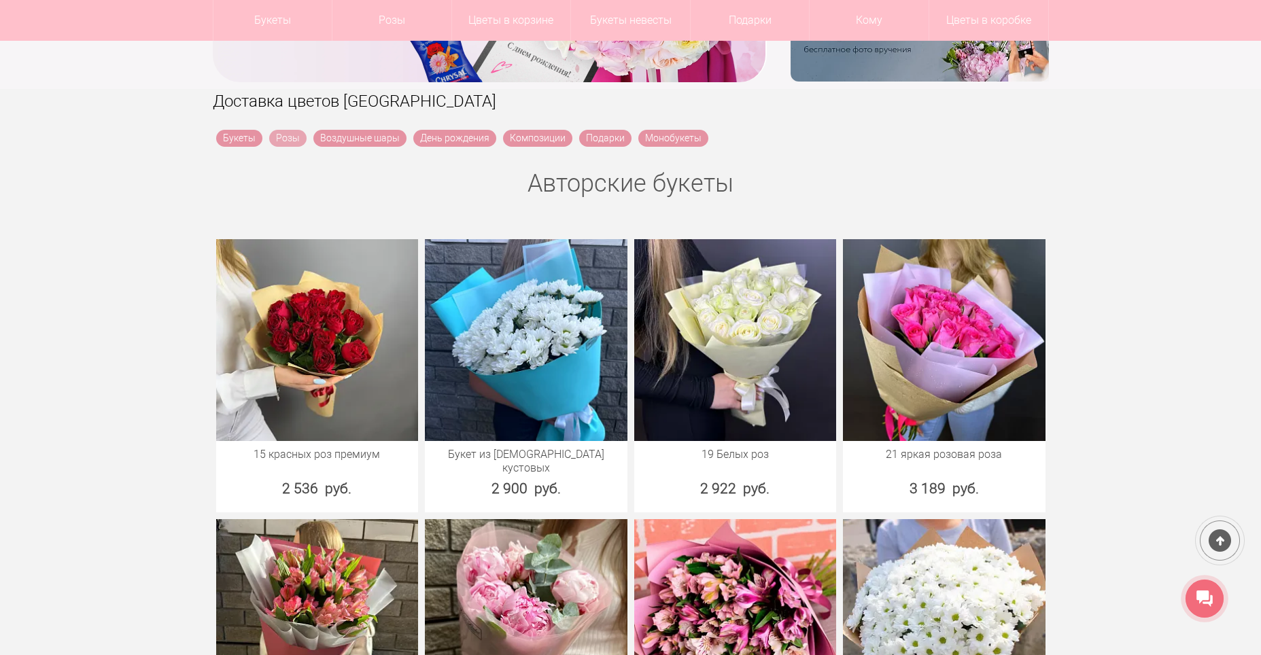 The image size is (1261, 655). Describe the element at coordinates (526, 341) in the screenshot. I see `img: Букет из хризантем кустовых` at that location.